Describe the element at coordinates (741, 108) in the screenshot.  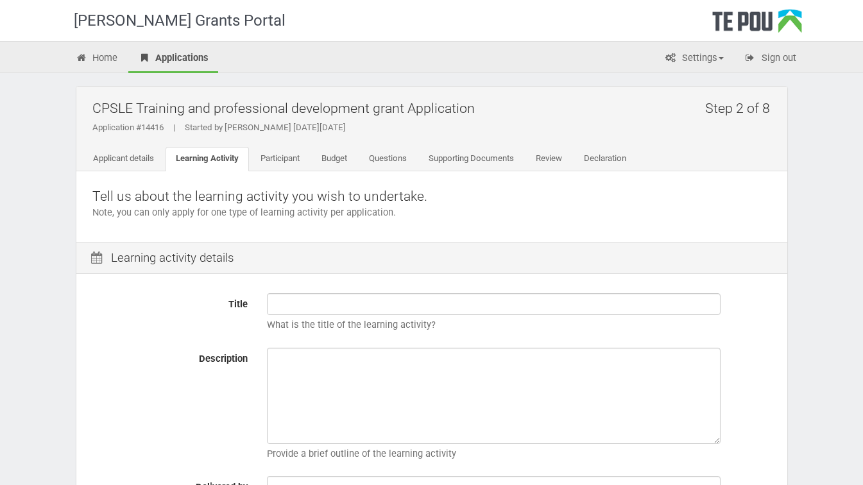
I see `h2: Step 2 of 8` at that location.